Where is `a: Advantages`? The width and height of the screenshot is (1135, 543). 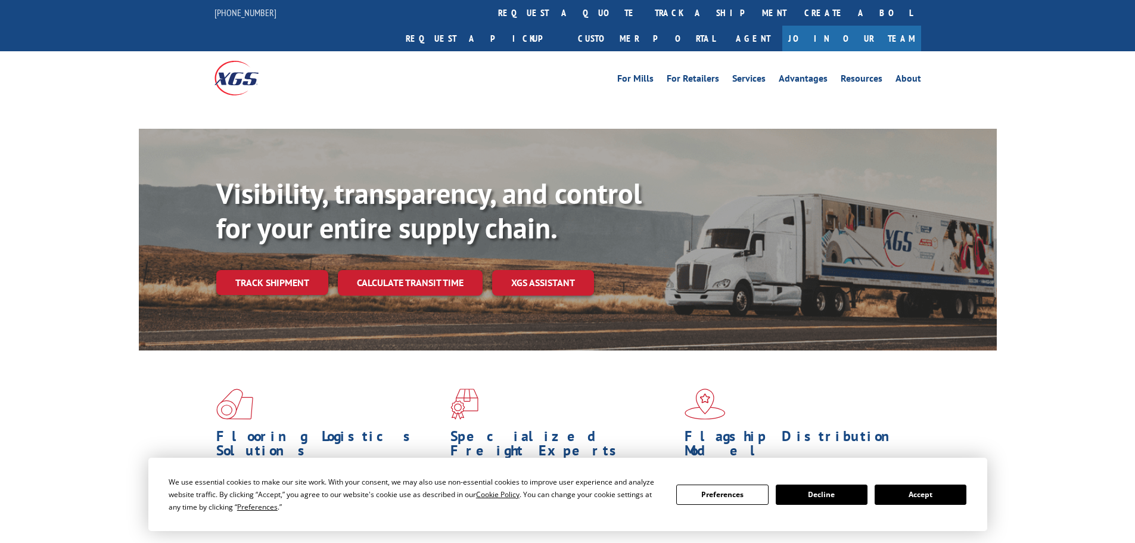 a: Advantages is located at coordinates (803, 80).